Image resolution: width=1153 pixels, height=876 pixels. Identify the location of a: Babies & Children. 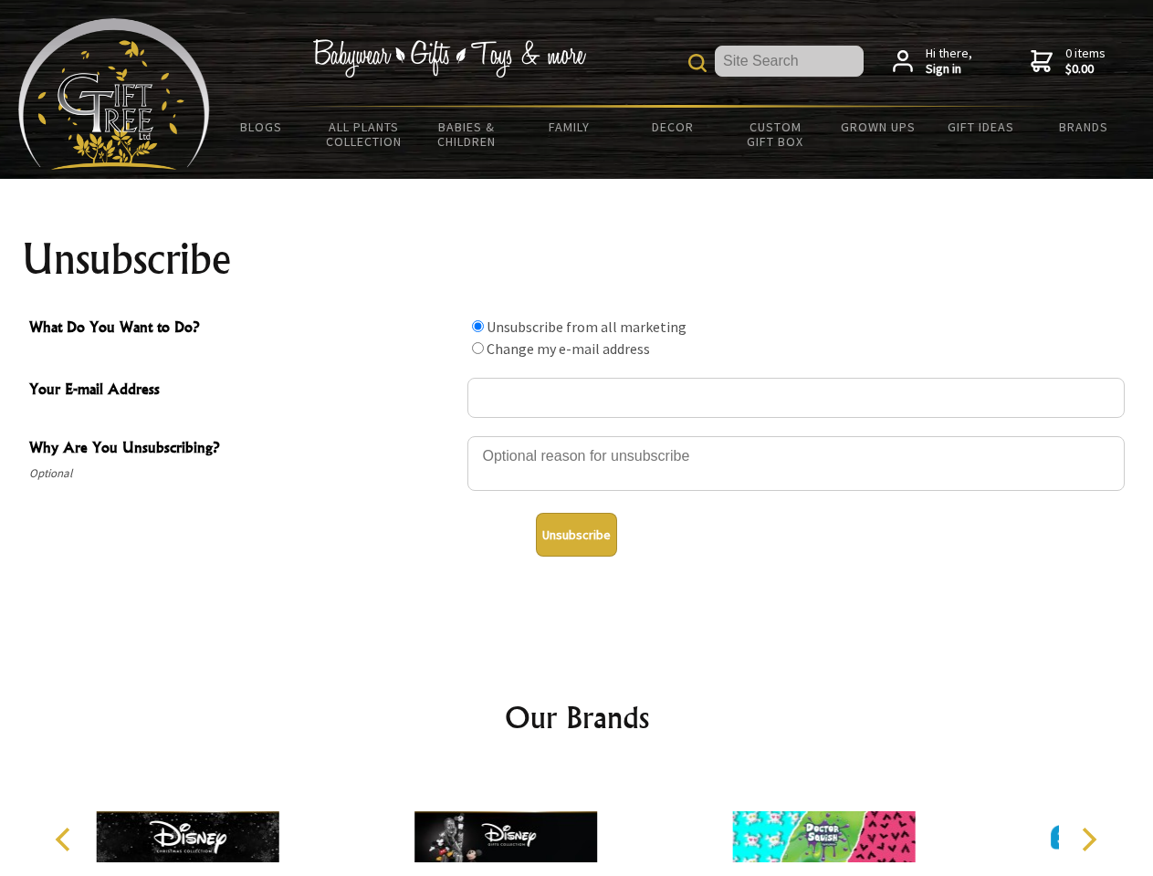
(467, 134).